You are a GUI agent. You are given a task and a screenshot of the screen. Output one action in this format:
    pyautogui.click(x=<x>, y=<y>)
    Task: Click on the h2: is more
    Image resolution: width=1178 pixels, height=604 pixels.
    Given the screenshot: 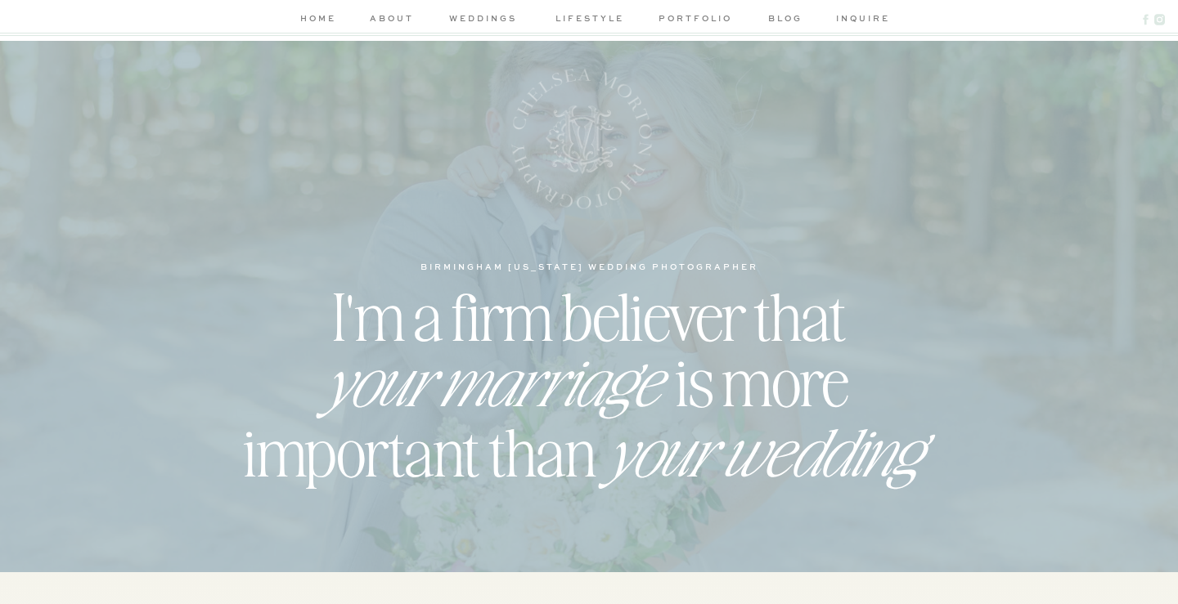 What is the action you would take?
    pyautogui.click(x=767, y=359)
    